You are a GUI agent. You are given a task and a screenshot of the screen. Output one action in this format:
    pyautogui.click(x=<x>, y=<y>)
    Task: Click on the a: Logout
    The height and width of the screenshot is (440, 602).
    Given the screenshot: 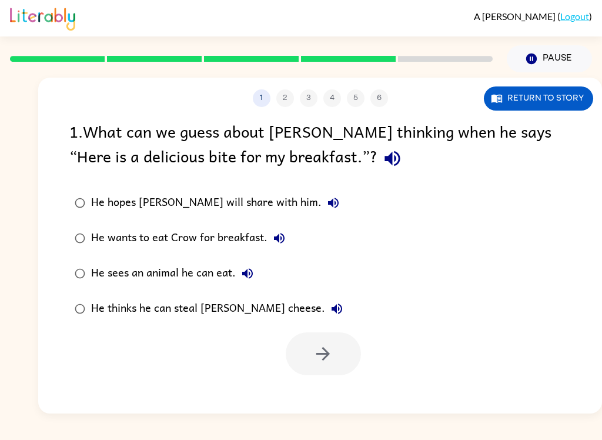 What is the action you would take?
    pyautogui.click(x=575, y=16)
    